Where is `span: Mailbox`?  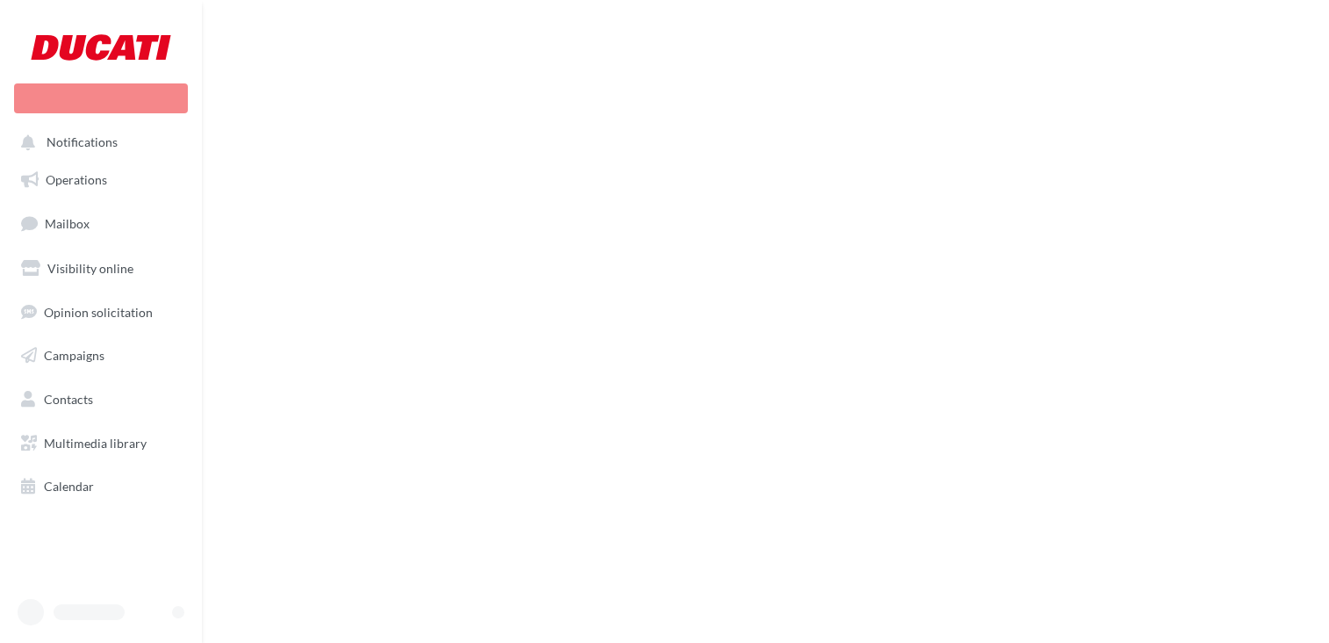
span: Mailbox is located at coordinates (67, 223).